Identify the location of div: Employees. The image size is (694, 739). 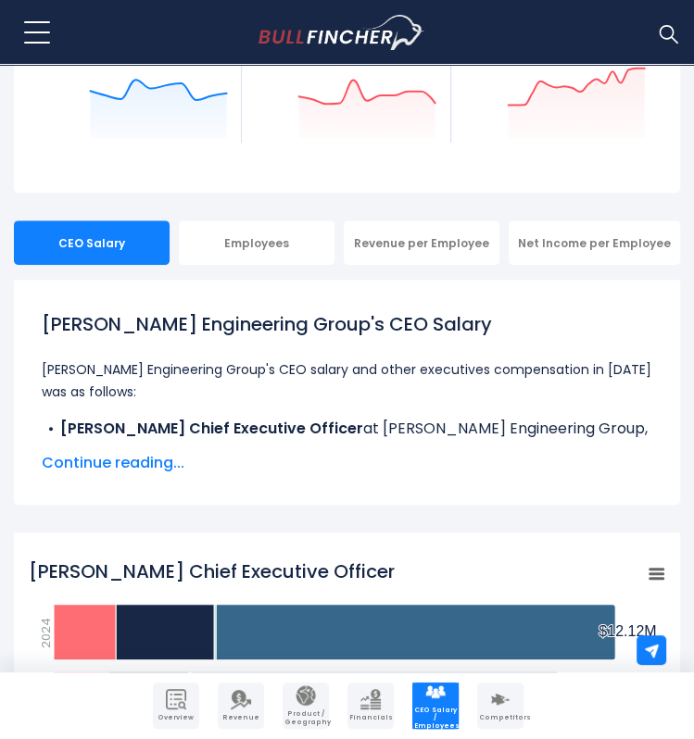
(257, 243).